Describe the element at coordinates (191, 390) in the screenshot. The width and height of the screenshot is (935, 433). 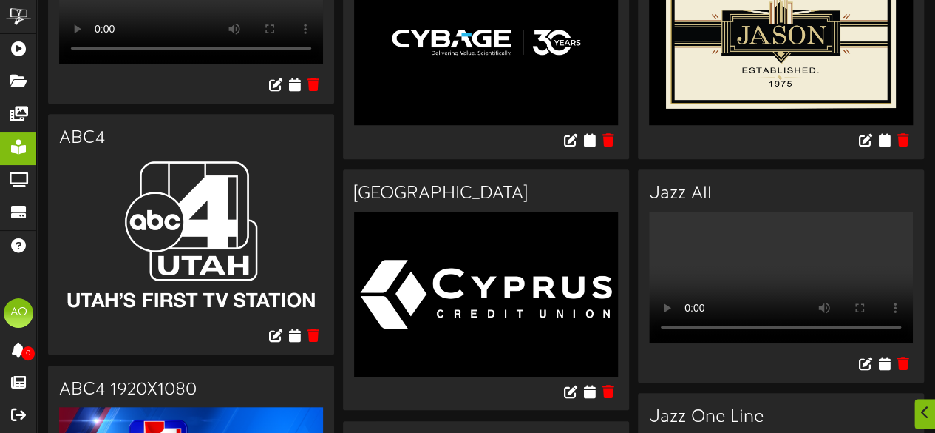
I see `h3: ABC4 1920X1080` at that location.